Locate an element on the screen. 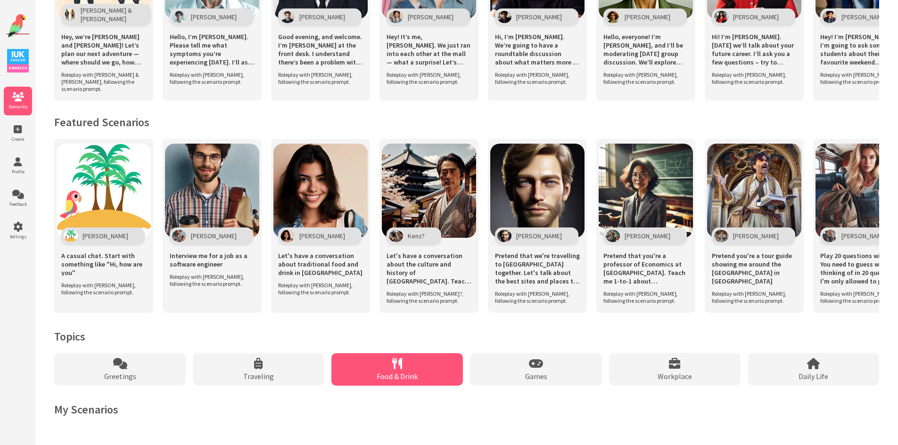 The height and width of the screenshot is (445, 898). h2: Featured Scenarios is located at coordinates (467, 122).